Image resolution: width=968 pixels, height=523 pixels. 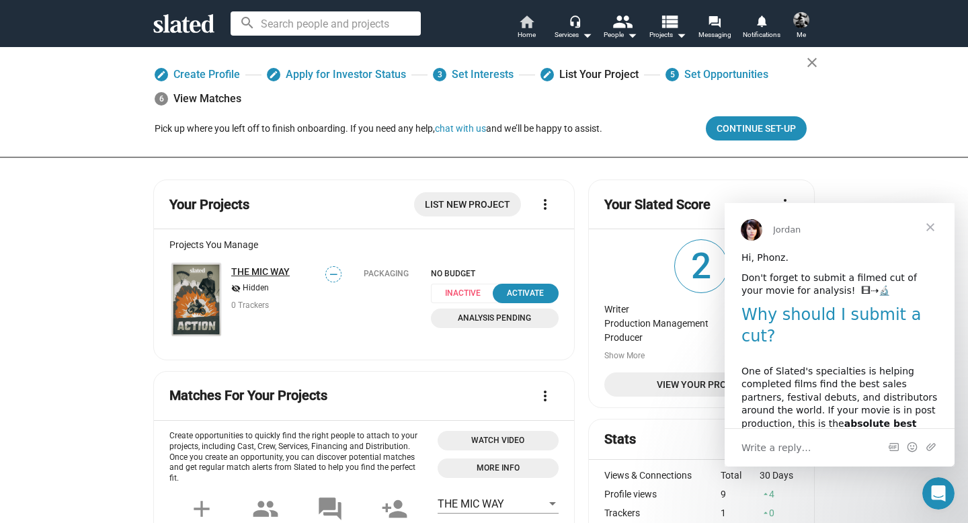 What do you see at coordinates (574, 35) in the screenshot?
I see `div: Services` at bounding box center [574, 35].